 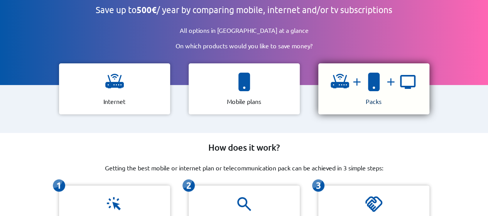 What do you see at coordinates (244, 45) in the screenshot?
I see `p: On which products would you like to save money?` at bounding box center [244, 45].